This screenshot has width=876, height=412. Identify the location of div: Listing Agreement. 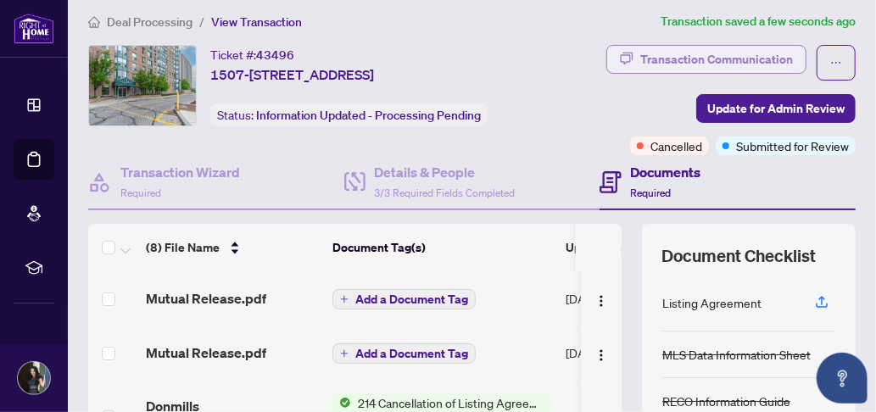
(712, 303).